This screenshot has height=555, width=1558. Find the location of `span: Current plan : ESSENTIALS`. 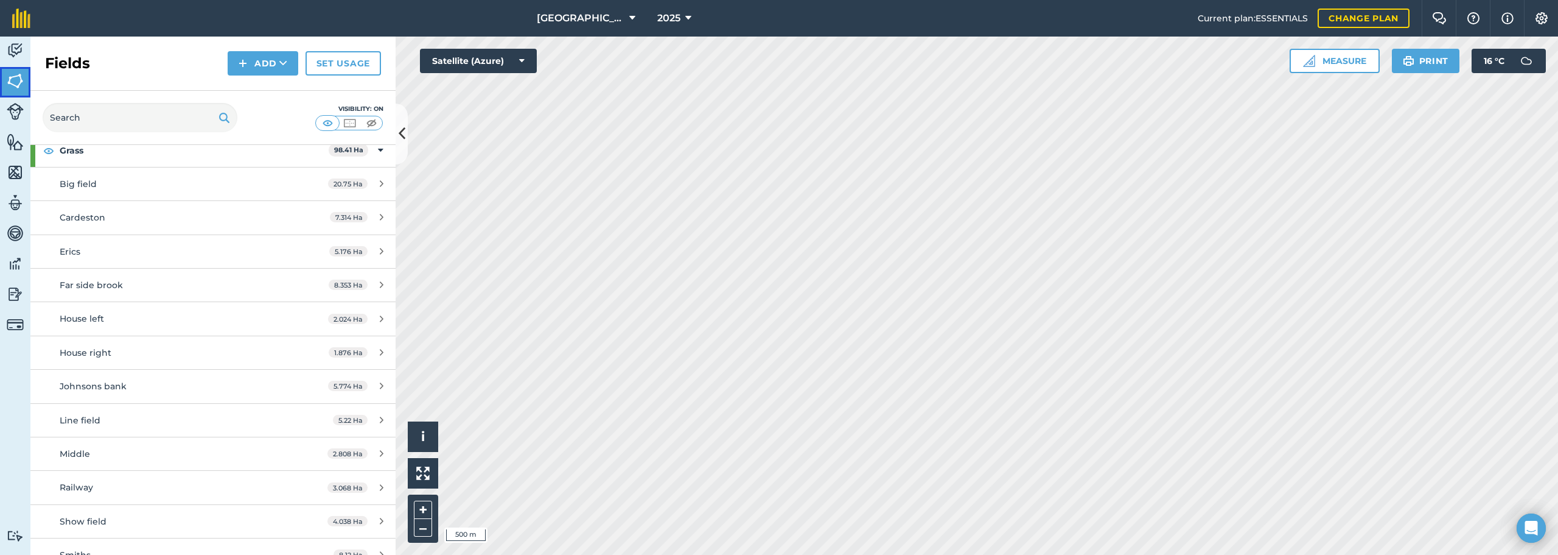

span: Current plan : ESSENTIALS is located at coordinates (1253, 18).